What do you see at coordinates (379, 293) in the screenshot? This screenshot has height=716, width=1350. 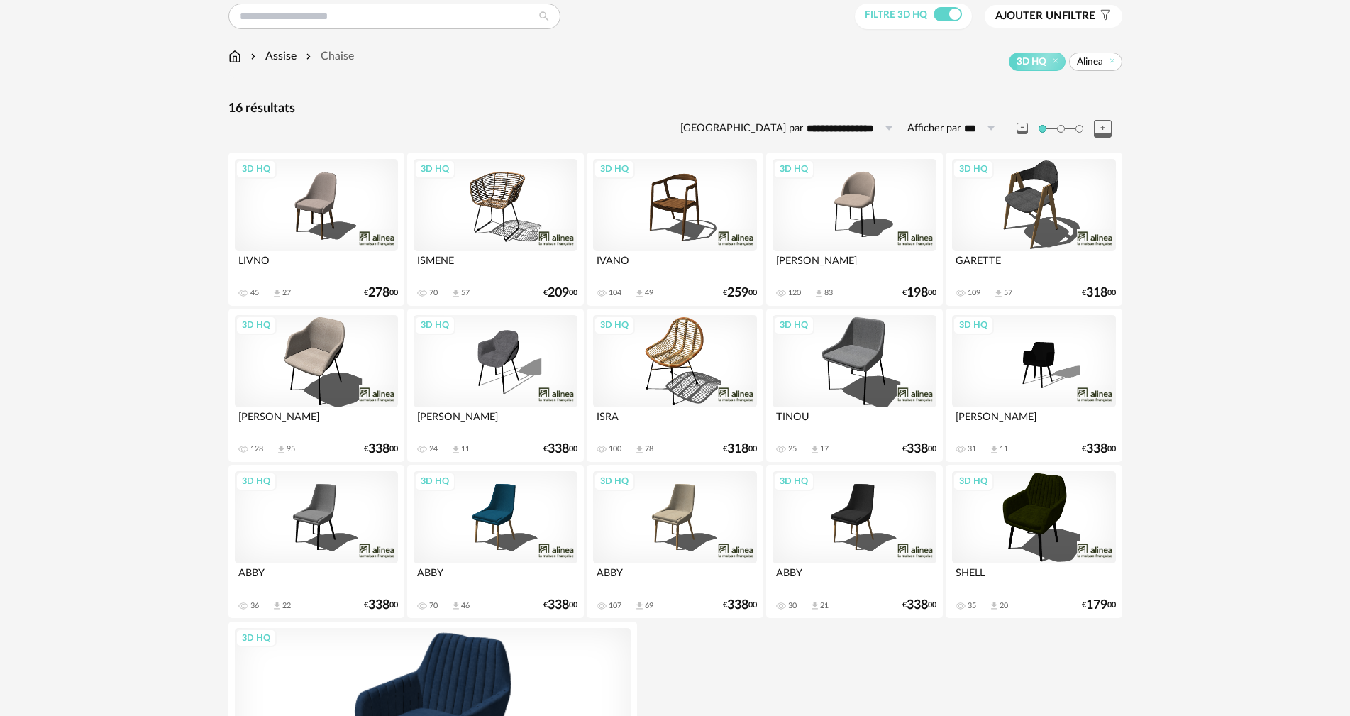 I see `span: 278` at bounding box center [379, 293].